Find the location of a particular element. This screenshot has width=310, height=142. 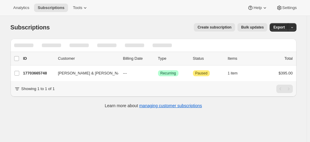

button: Export is located at coordinates (279, 27).